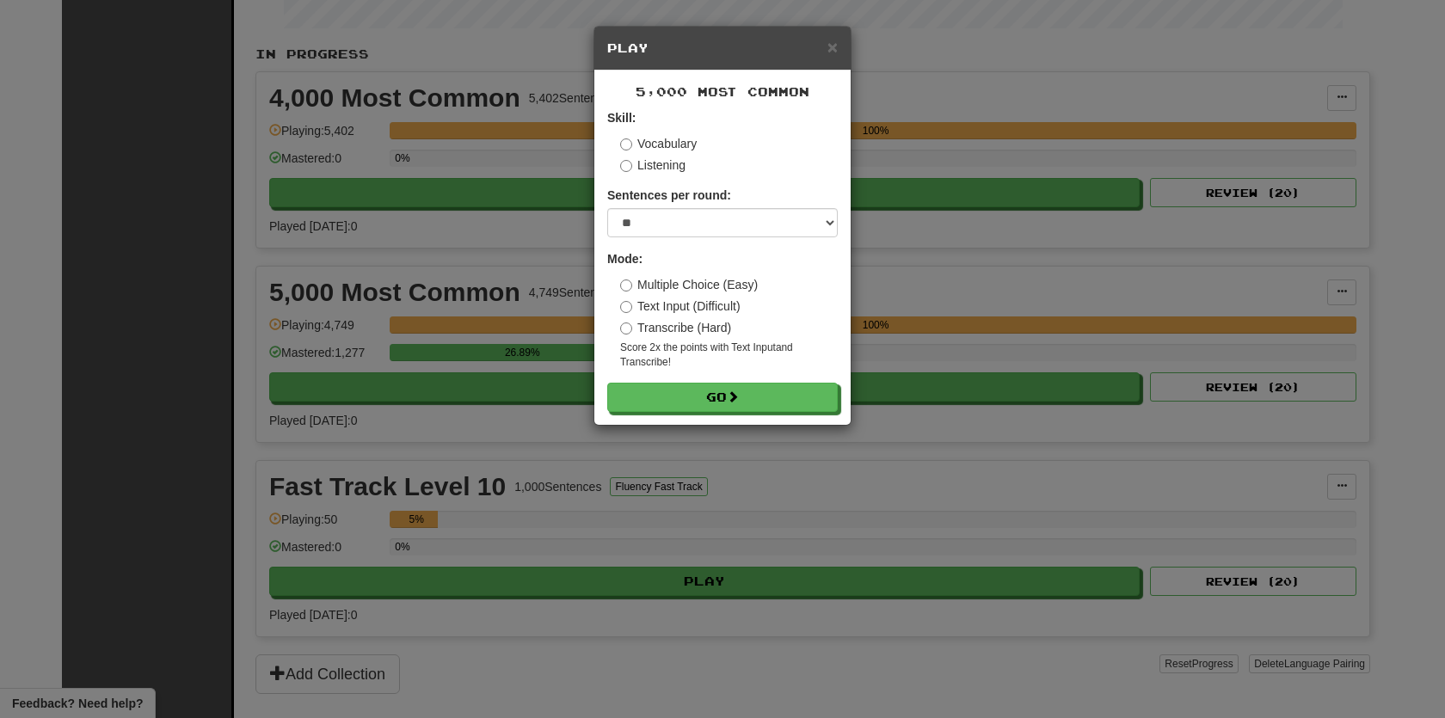 The width and height of the screenshot is (1445, 718). What do you see at coordinates (689, 285) in the screenshot?
I see `label: Multiple Choice (Easy)` at bounding box center [689, 285].